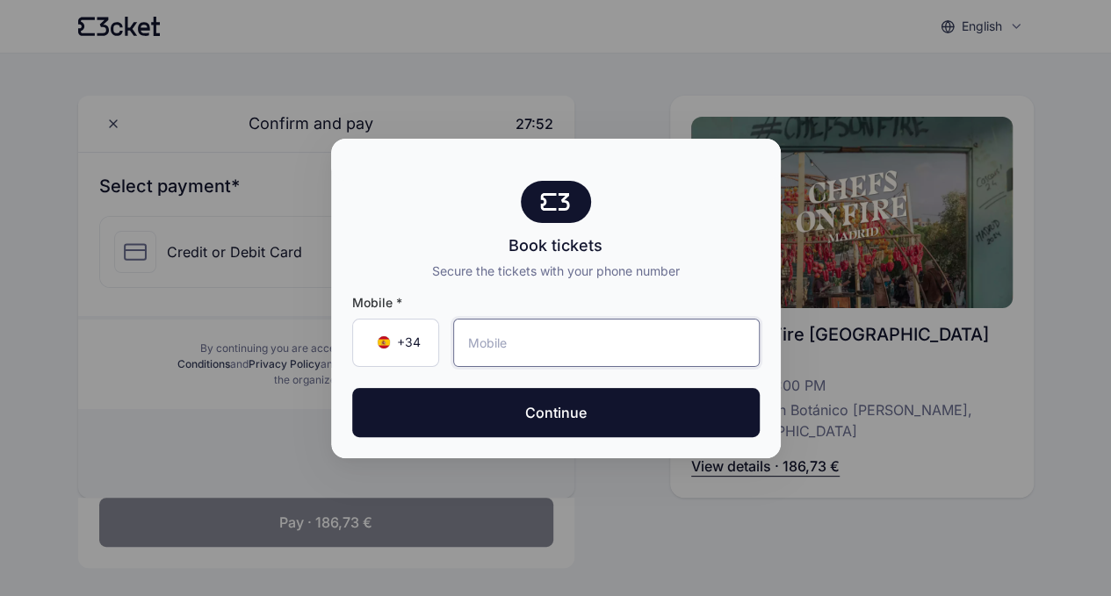  Describe the element at coordinates (606, 342) in the screenshot. I see `input: Mobile` at that location.